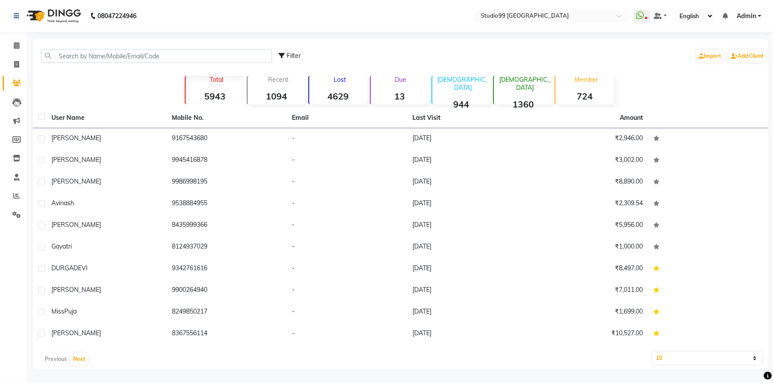  What do you see at coordinates (276, 96) in the screenshot?
I see `strong: 1094` at bounding box center [276, 96].